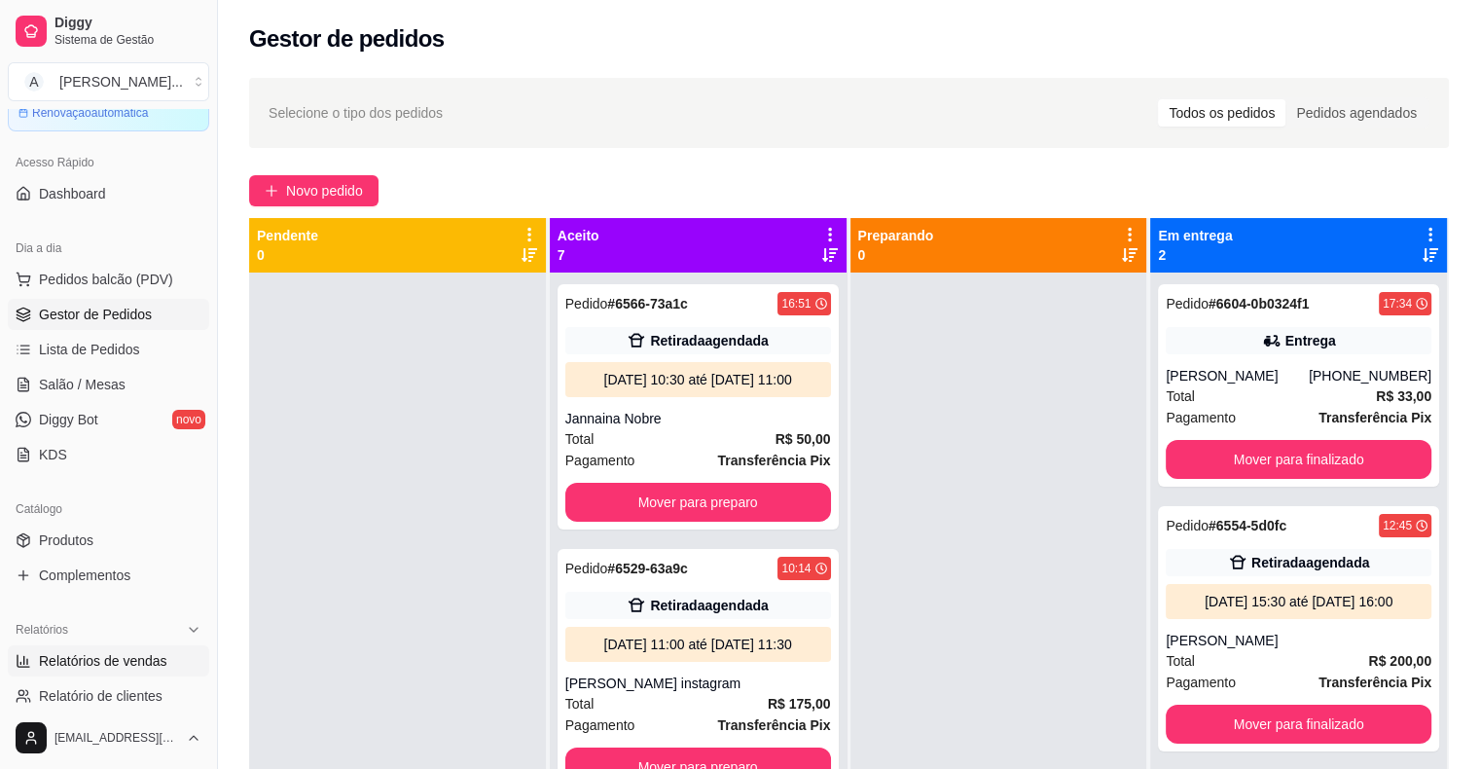 This screenshot has height=769, width=1480. Describe the element at coordinates (108, 661) in the screenshot. I see `a: Relatórios de vendas` at that location.